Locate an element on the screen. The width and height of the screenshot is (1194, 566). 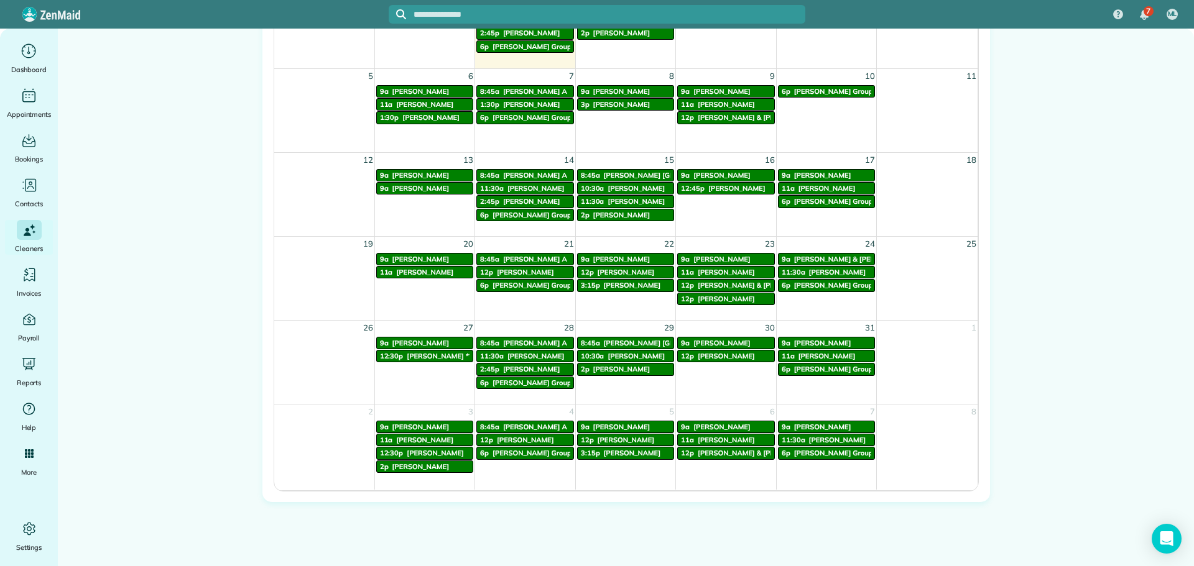
span: 3 is located at coordinates (471, 412).